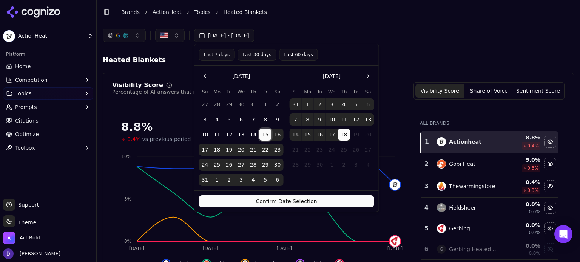 Image resolution: width=580 pixels, height=262 pixels. Describe the element at coordinates (205, 76) in the screenshot. I see `button: Go to the Previous Month` at that location.